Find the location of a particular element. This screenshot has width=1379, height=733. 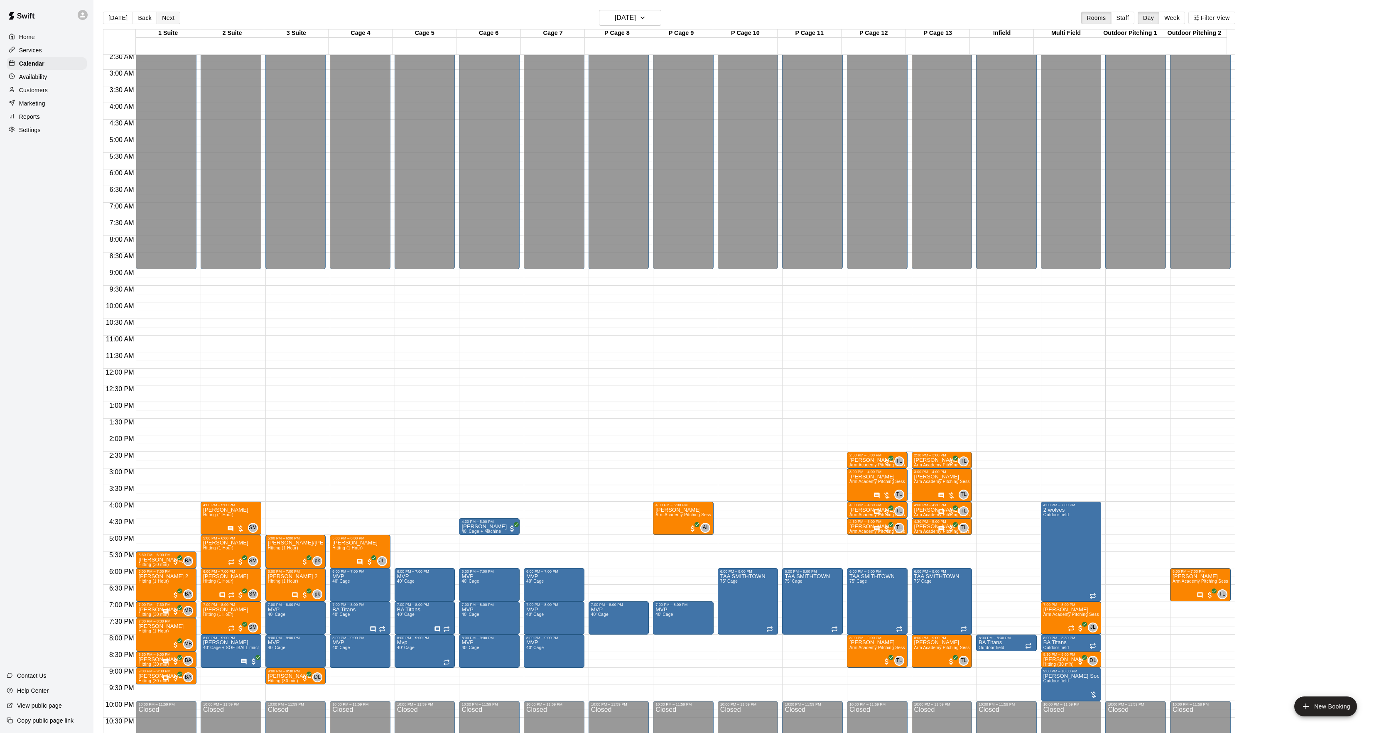

a: Calendar is located at coordinates (47, 64).